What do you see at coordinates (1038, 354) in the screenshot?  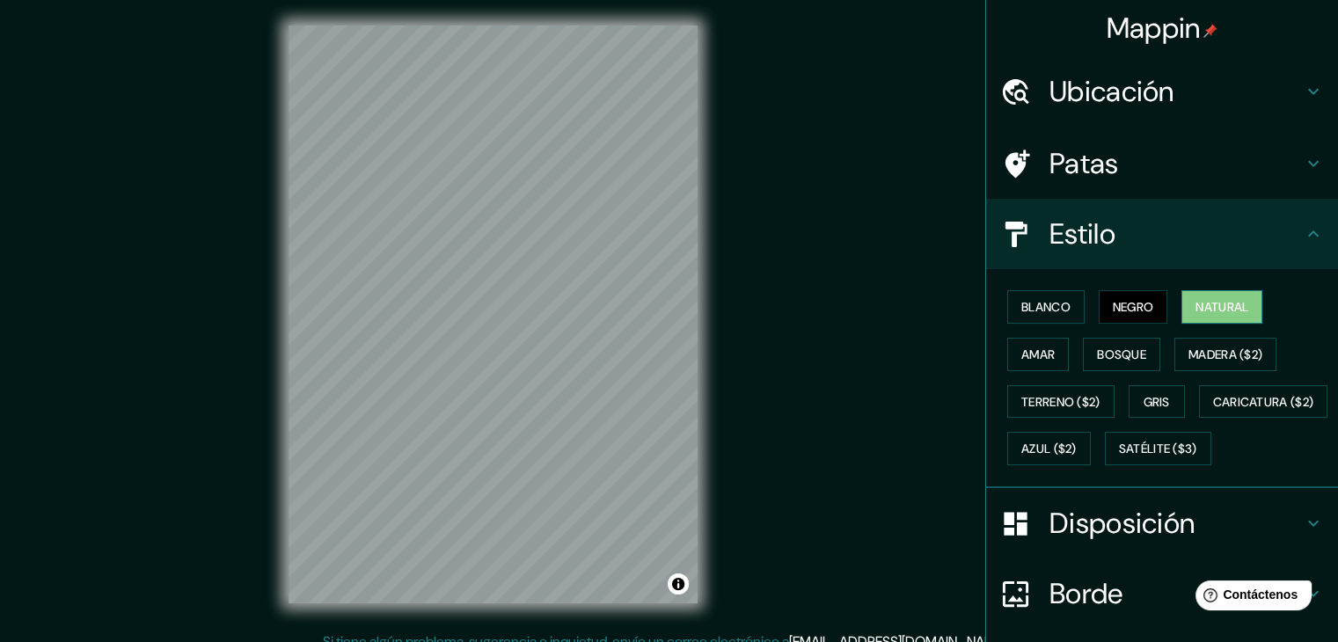 I see `button: Amar` at bounding box center [1038, 354].